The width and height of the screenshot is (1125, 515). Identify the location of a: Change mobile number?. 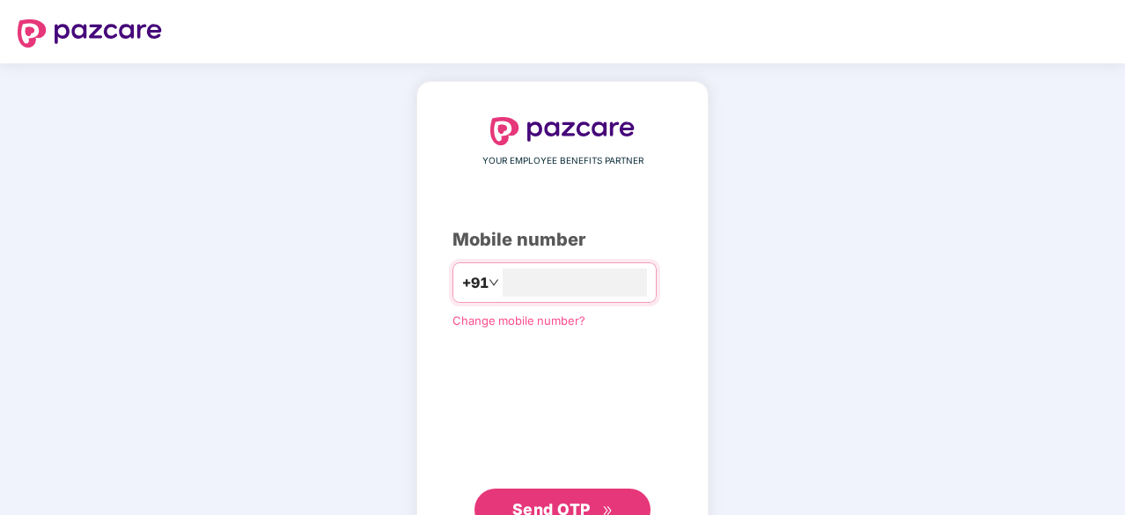
(519, 321).